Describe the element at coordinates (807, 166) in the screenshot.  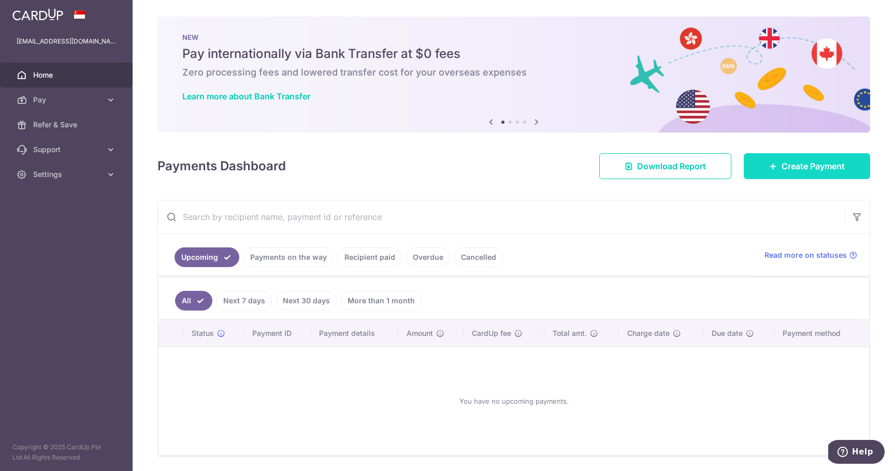
I see `a: Create Payment` at that location.